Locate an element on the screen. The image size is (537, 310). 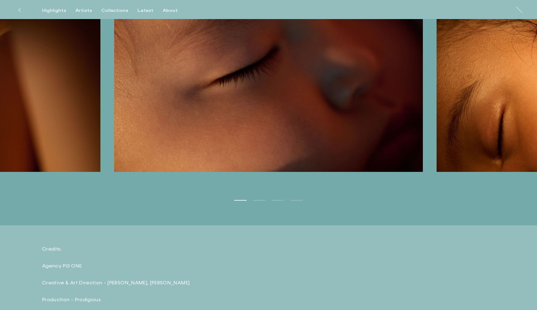
button: Next is located at coordinates (403, 95).